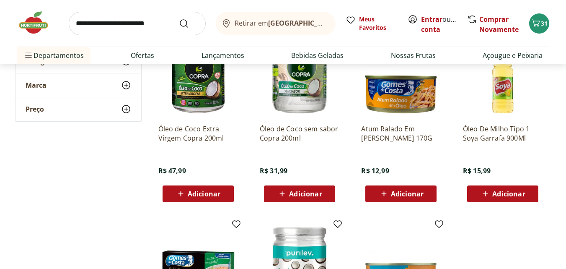  I want to click on span: R$ 31,99, so click(274, 171).